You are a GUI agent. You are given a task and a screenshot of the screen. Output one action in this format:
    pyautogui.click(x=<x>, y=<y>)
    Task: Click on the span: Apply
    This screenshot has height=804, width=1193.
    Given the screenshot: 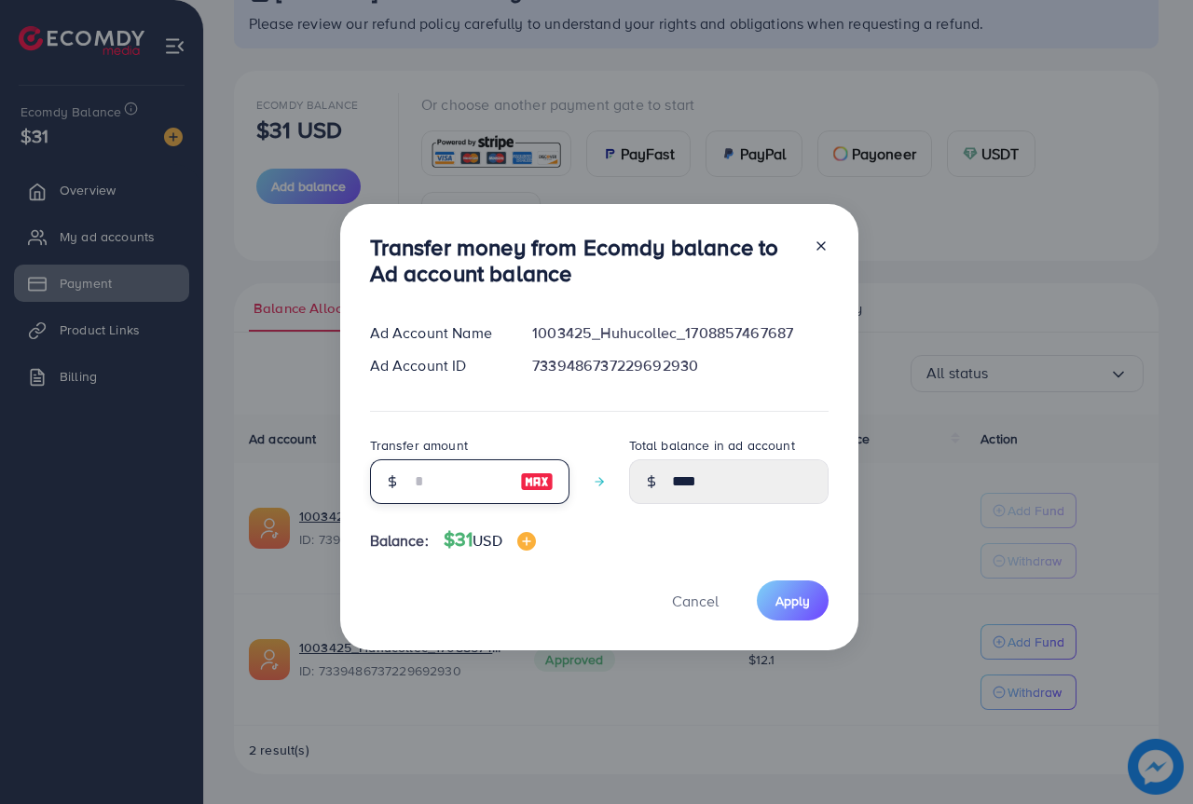 What is the action you would take?
    pyautogui.click(x=792, y=601)
    